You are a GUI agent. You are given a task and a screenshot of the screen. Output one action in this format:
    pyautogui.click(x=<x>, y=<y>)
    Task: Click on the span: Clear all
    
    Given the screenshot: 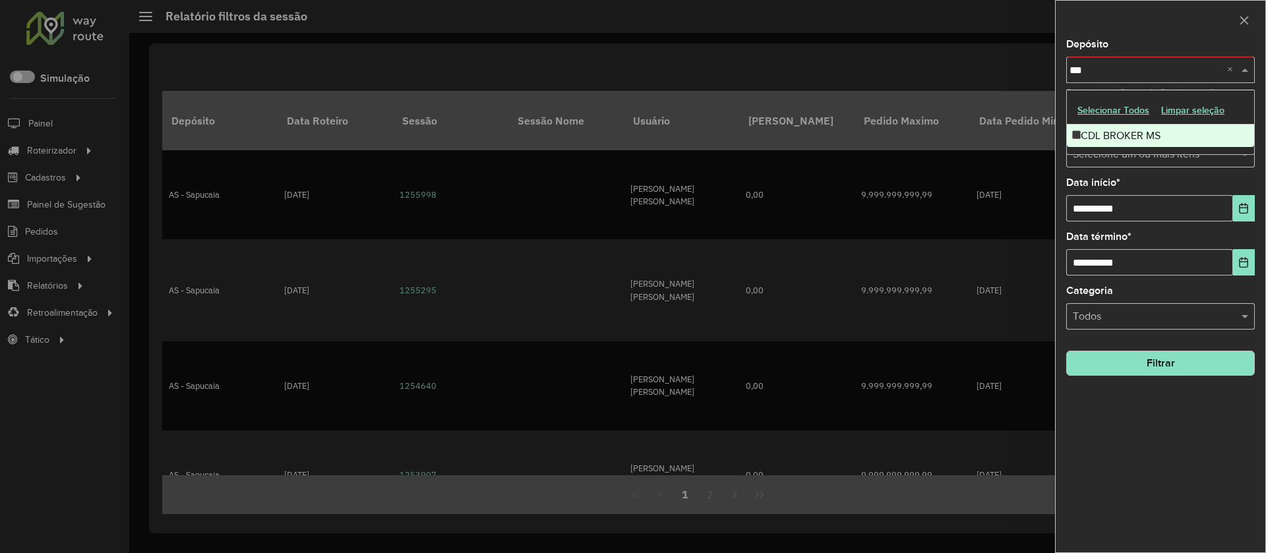 What is the action you would take?
    pyautogui.click(x=1232, y=70)
    